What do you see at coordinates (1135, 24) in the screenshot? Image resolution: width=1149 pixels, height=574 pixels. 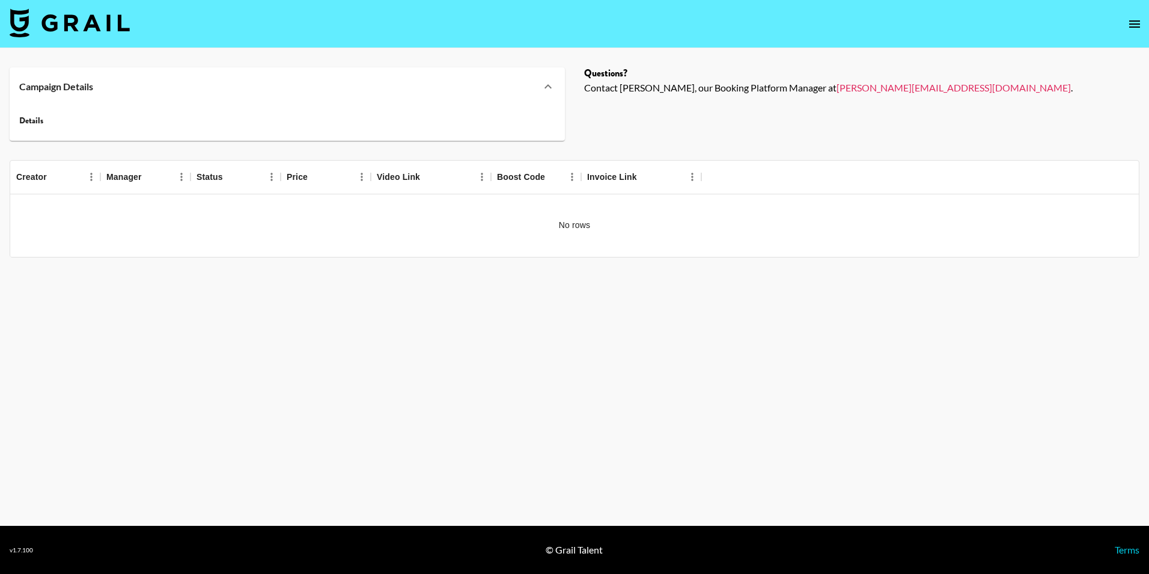 I see `button: open drawer` at bounding box center [1135, 24].